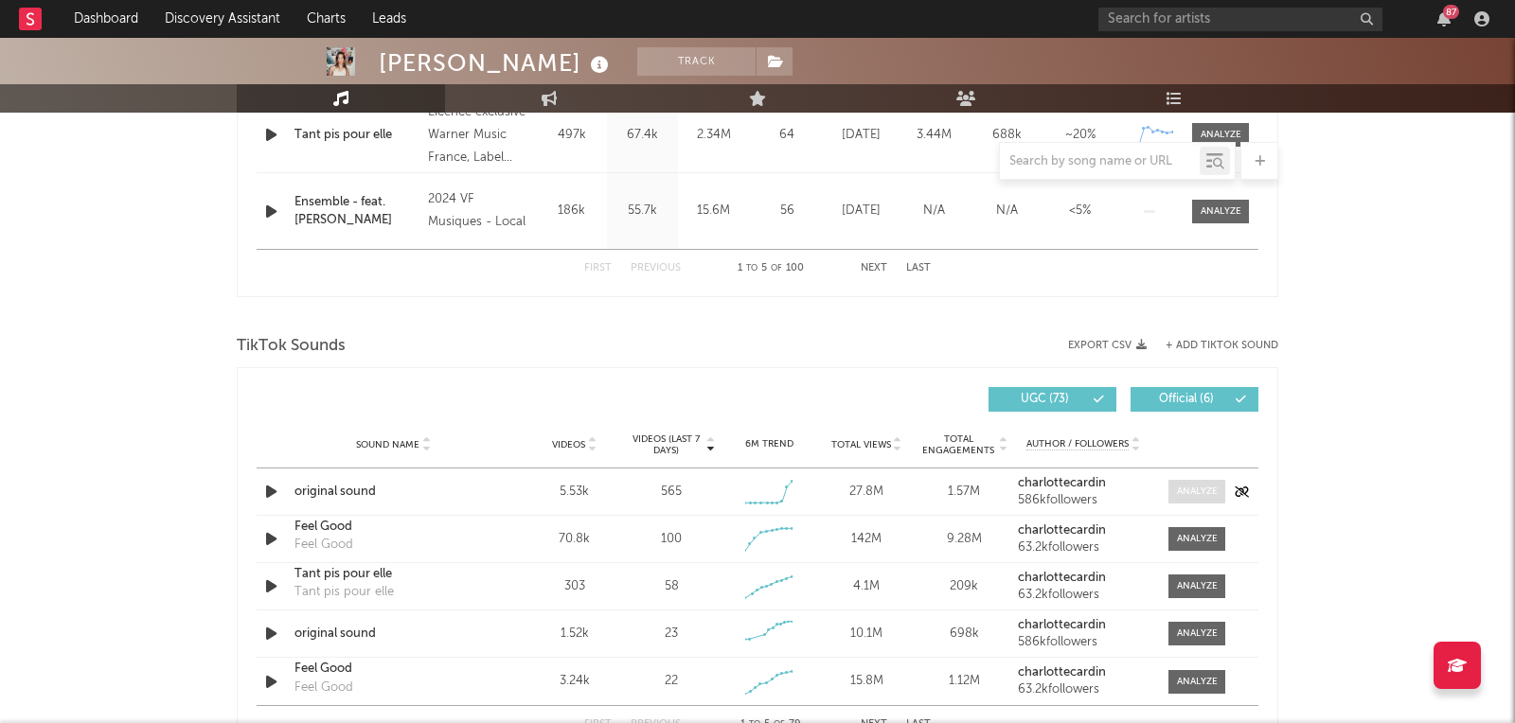 The height and width of the screenshot is (723, 1515). I want to click on div: 3.44M, so click(934, 135).